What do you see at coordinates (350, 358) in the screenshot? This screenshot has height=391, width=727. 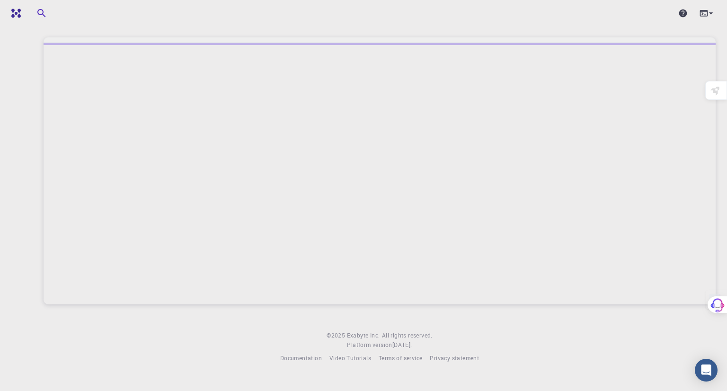 I see `a: Video Tutorials` at bounding box center [350, 358].